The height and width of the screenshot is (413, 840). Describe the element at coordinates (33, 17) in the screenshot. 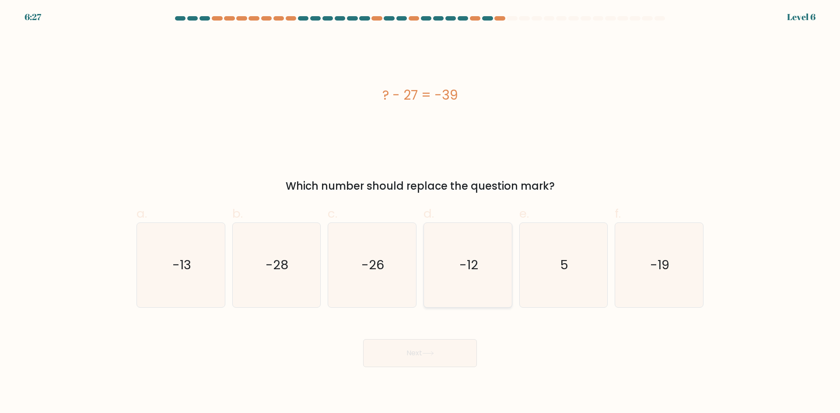

I see `div: 6:27` at that location.